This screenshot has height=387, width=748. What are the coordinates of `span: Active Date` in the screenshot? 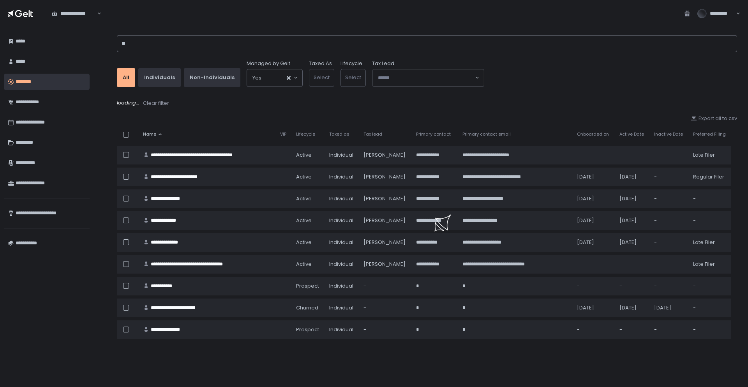 It's located at (631, 134).